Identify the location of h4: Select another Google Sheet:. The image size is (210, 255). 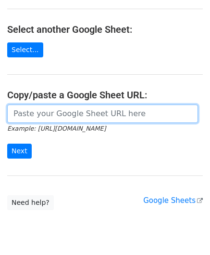
(105, 29).